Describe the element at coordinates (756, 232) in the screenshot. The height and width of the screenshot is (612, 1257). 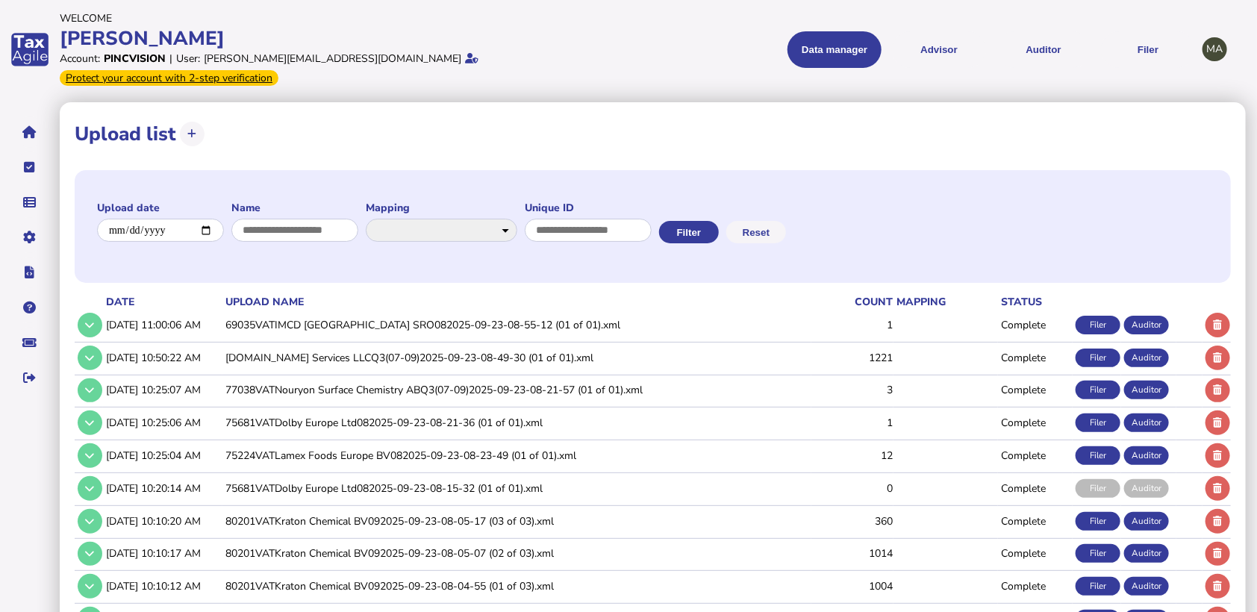
I see `button: Reset` at that location.